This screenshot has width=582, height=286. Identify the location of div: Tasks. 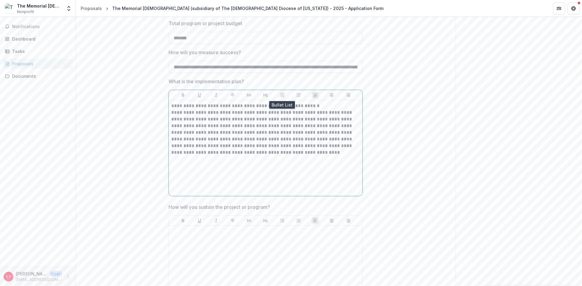
(40, 51).